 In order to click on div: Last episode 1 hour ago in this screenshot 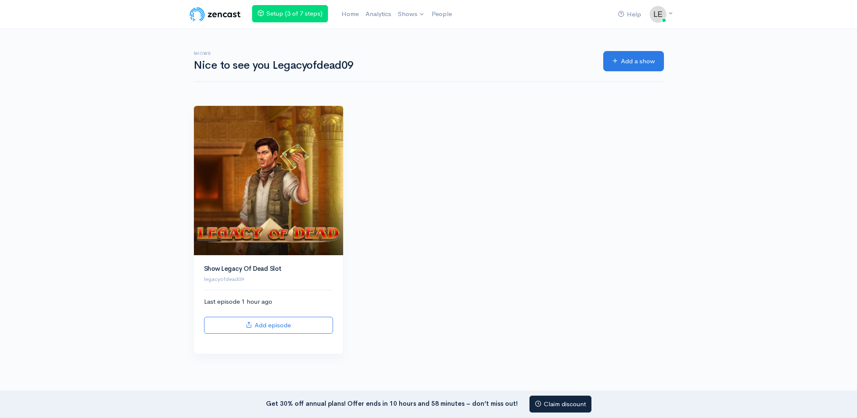, I will do `click(268, 315)`.